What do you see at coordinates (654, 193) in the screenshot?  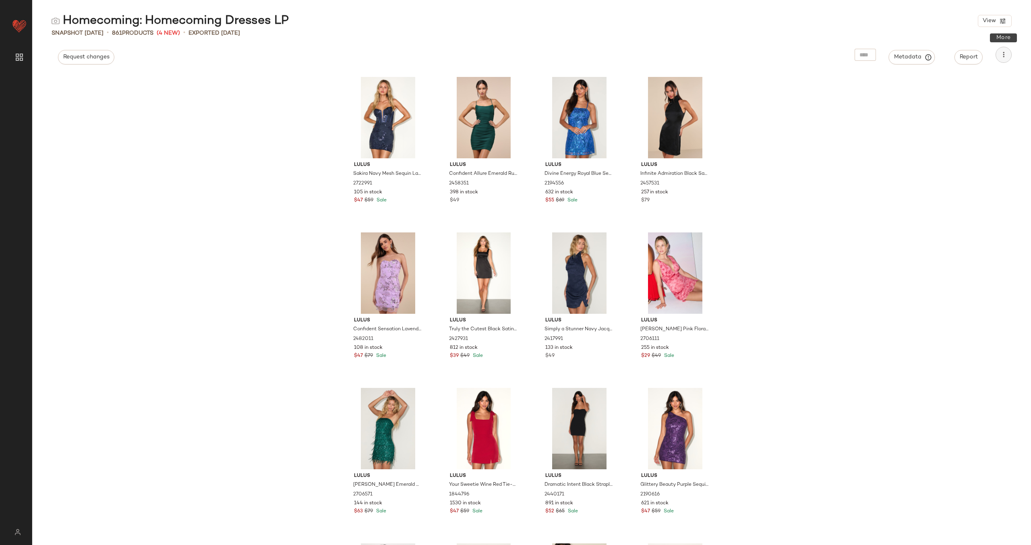 I see `span: 257 in stock` at bounding box center [654, 193].